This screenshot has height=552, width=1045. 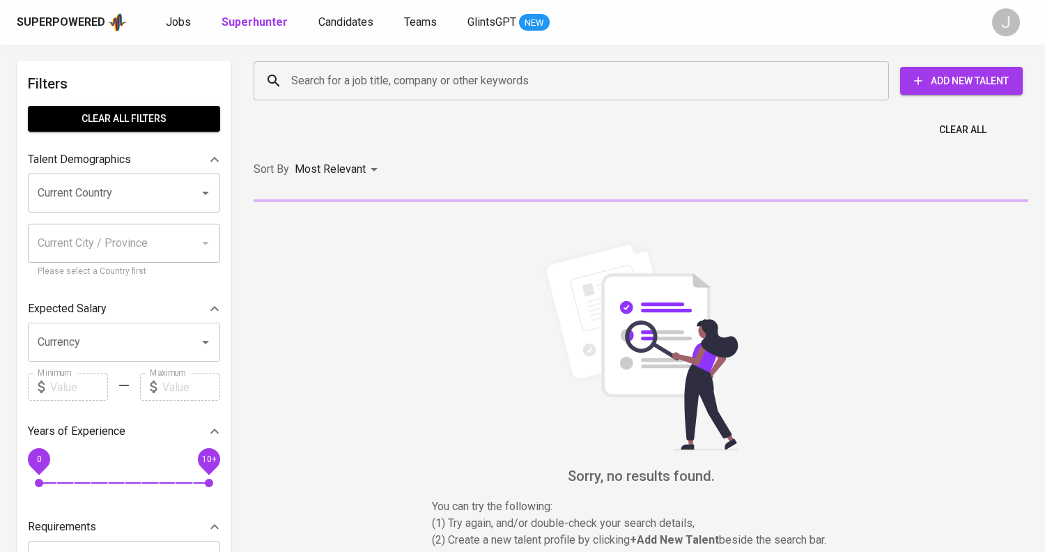 I want to click on div: Years of Experience, so click(x=124, y=431).